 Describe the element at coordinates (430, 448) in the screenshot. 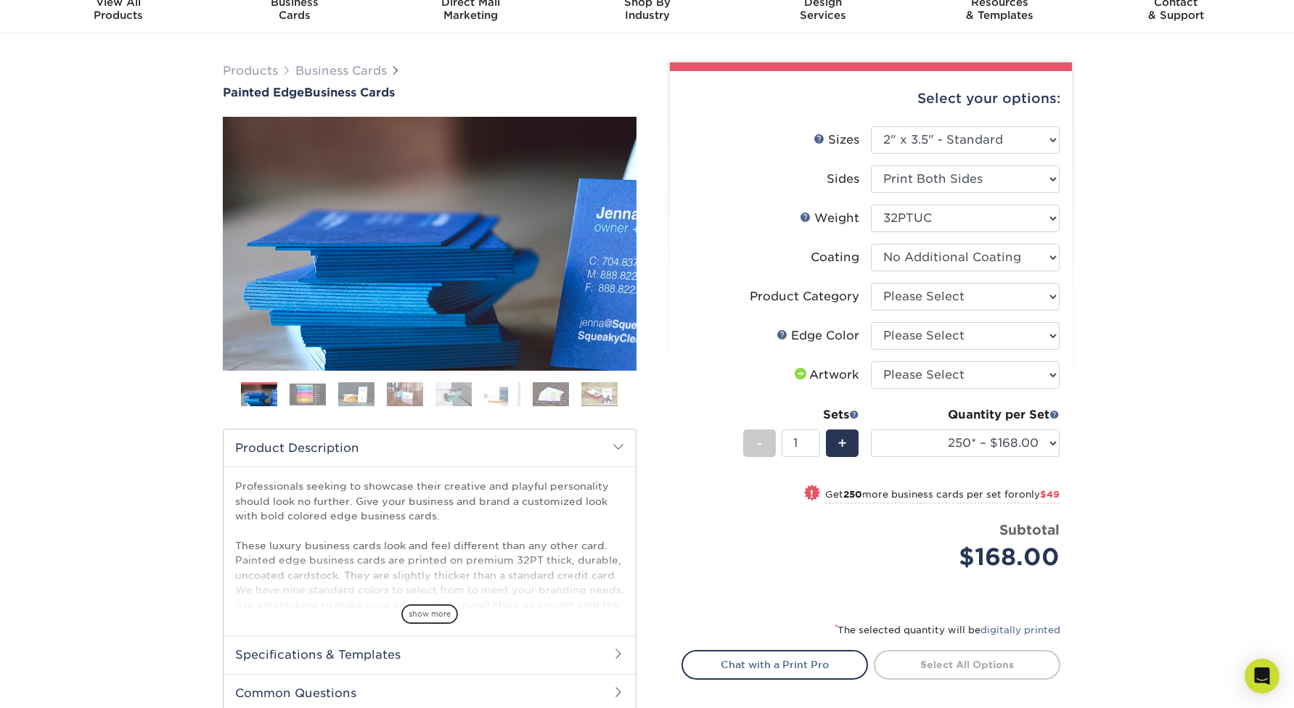

I see `h2: Product Description` at that location.